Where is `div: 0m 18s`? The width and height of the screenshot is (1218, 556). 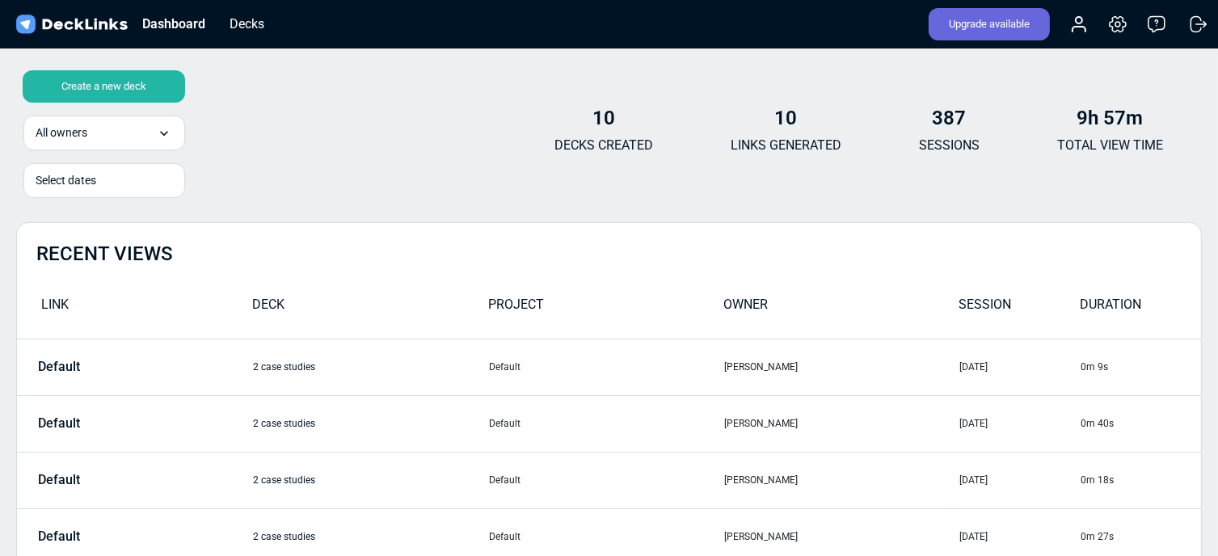 div: 0m 18s is located at coordinates (1140, 480).